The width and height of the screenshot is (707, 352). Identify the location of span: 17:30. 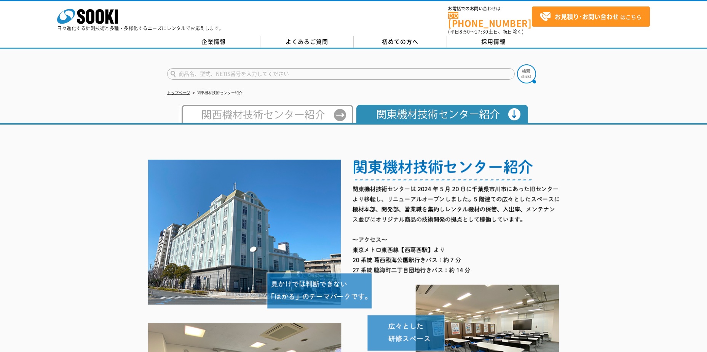
(481, 32).